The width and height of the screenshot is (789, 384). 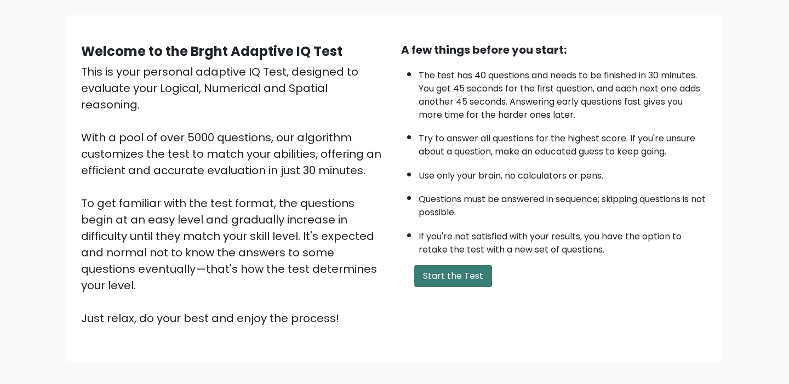 What do you see at coordinates (563, 203) in the screenshot?
I see `li: Questions must be answered in sequence; skipping questions is not possible.` at bounding box center [563, 203].